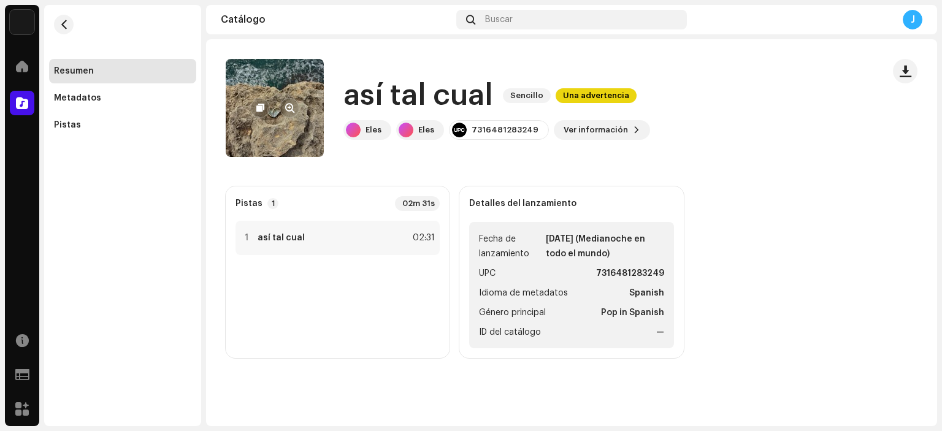 The height and width of the screenshot is (431, 942). Describe the element at coordinates (630, 274) in the screenshot. I see `strong: 7316481283249` at that location.